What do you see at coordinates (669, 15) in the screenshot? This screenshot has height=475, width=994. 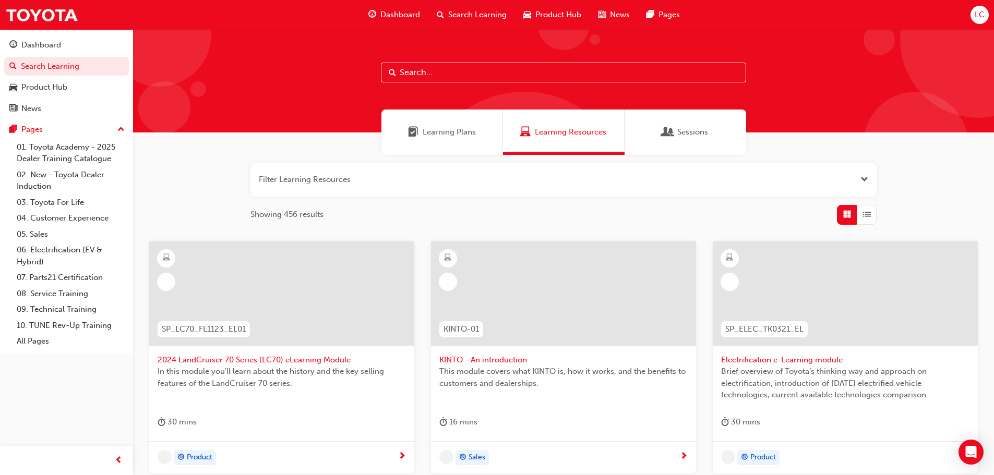 I see `span: Pages` at bounding box center [669, 15].